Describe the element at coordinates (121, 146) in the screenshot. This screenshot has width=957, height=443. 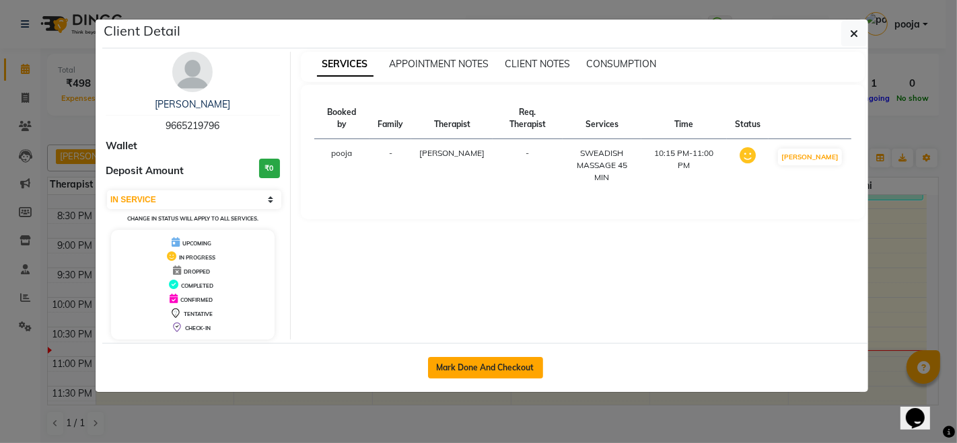
I see `span: Wallet` at that location.